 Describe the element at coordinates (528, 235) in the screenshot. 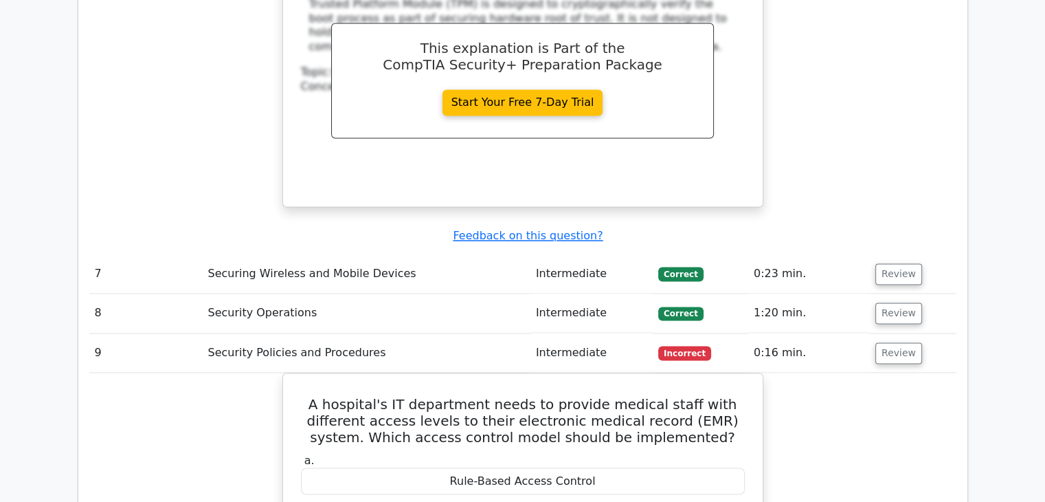

I see `u: Feedback on this question?` at that location.